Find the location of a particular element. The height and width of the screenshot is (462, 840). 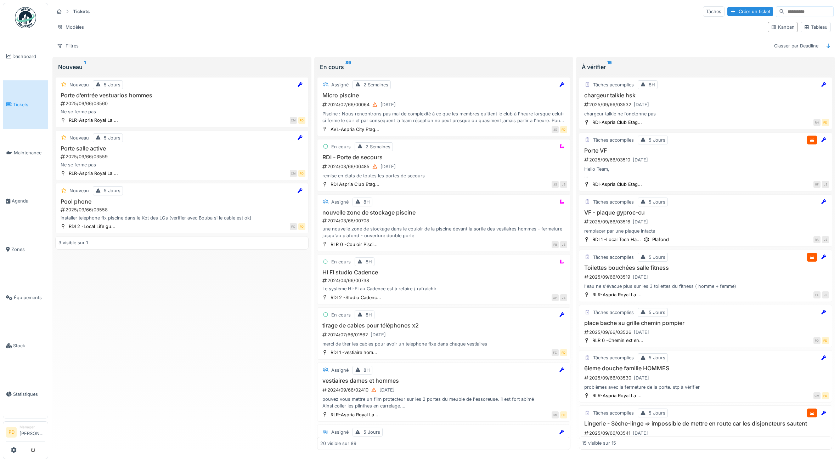

div: 2024/03/66/00485 is located at coordinates (444, 167).